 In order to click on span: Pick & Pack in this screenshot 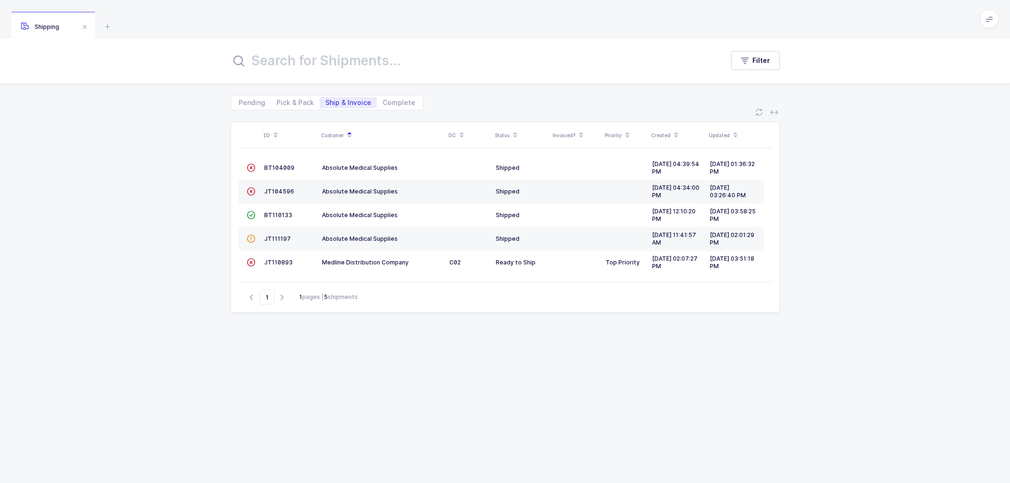, I will do `click(295, 103)`.